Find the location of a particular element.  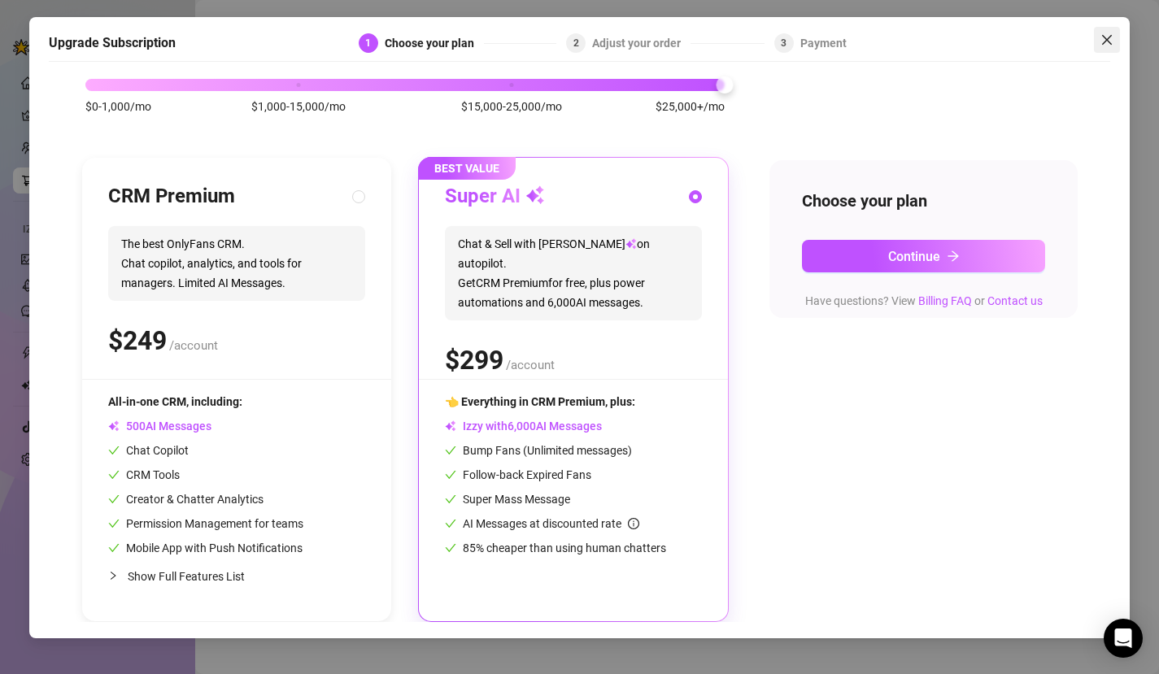

a: Contact us is located at coordinates (1015, 301).